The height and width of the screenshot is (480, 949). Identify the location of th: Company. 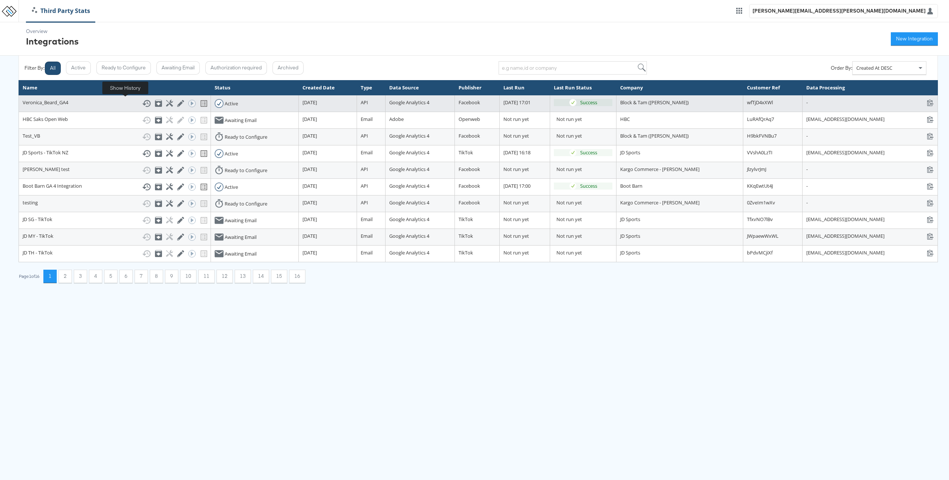
(680, 88).